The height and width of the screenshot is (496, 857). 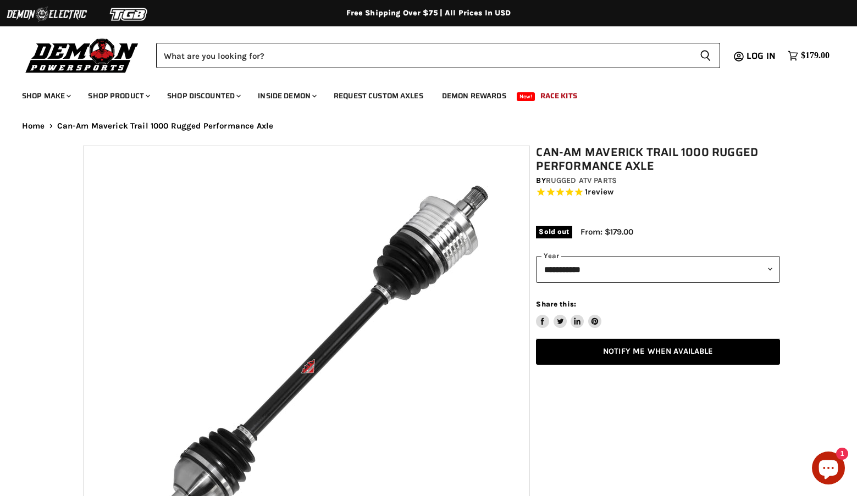 I want to click on a: Home, so click(x=34, y=126).